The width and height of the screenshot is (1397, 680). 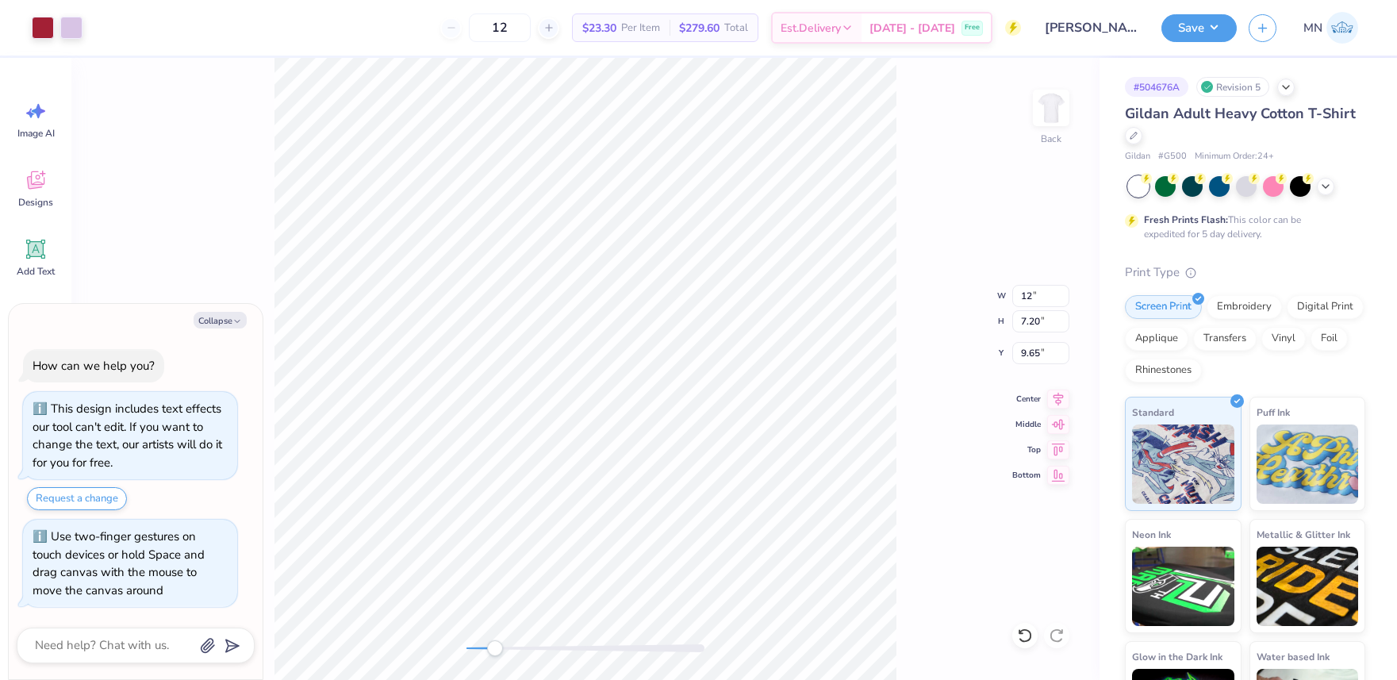 I want to click on span: Gildan Adult Heavy Cotton T-Shirt, so click(x=1240, y=113).